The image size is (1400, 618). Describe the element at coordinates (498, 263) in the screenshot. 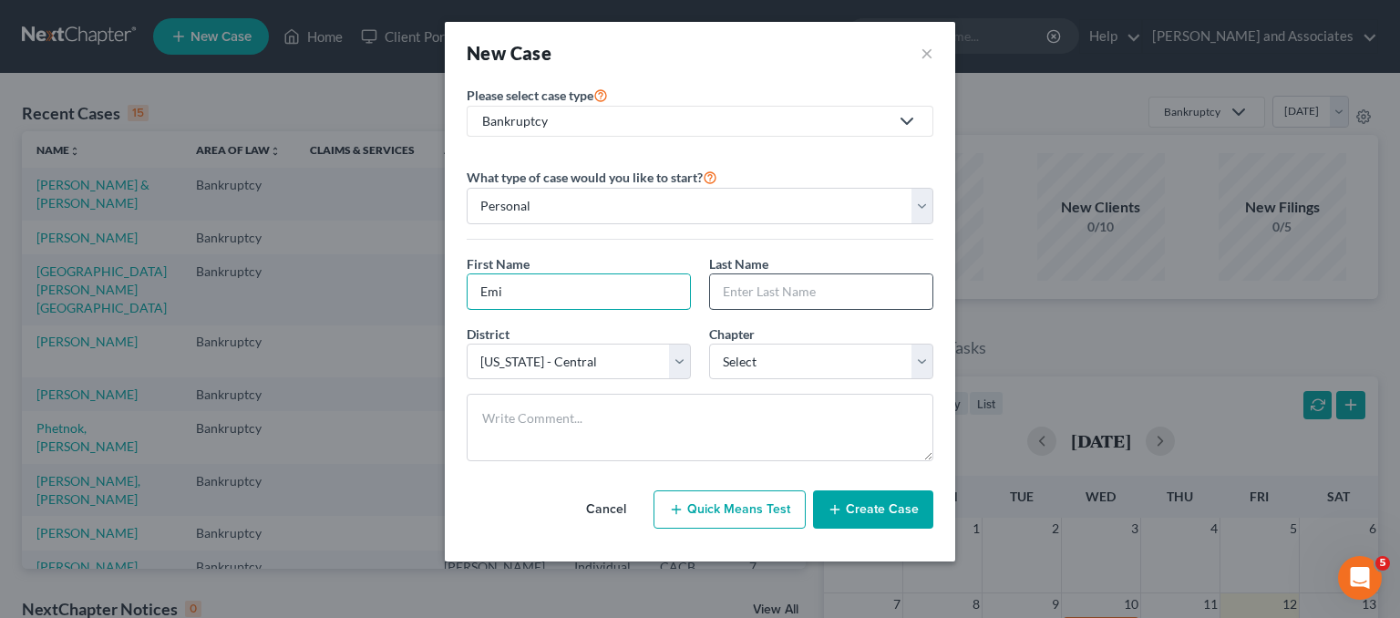

I see `span: First Name` at that location.